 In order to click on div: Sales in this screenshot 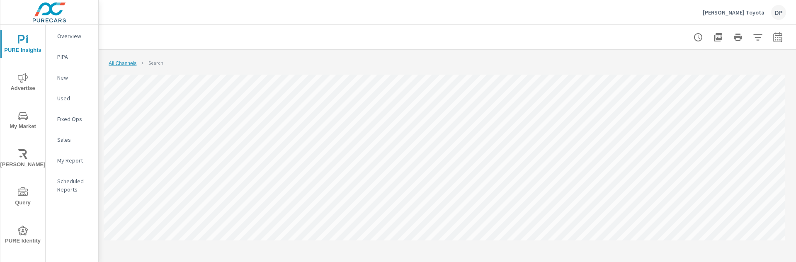, I will do `click(72, 140)`.